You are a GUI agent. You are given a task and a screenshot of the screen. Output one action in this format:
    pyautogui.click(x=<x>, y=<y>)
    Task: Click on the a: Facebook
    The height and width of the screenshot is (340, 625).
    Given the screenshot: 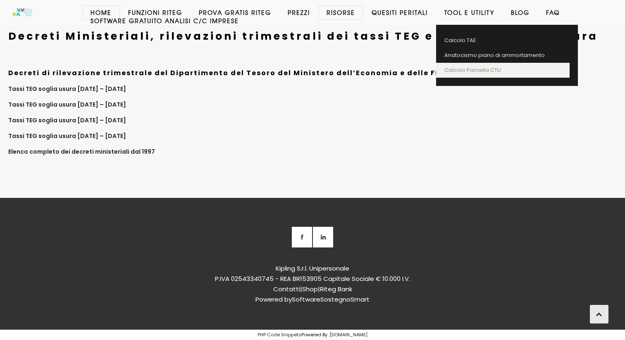 What is the action you would take?
    pyautogui.click(x=302, y=237)
    